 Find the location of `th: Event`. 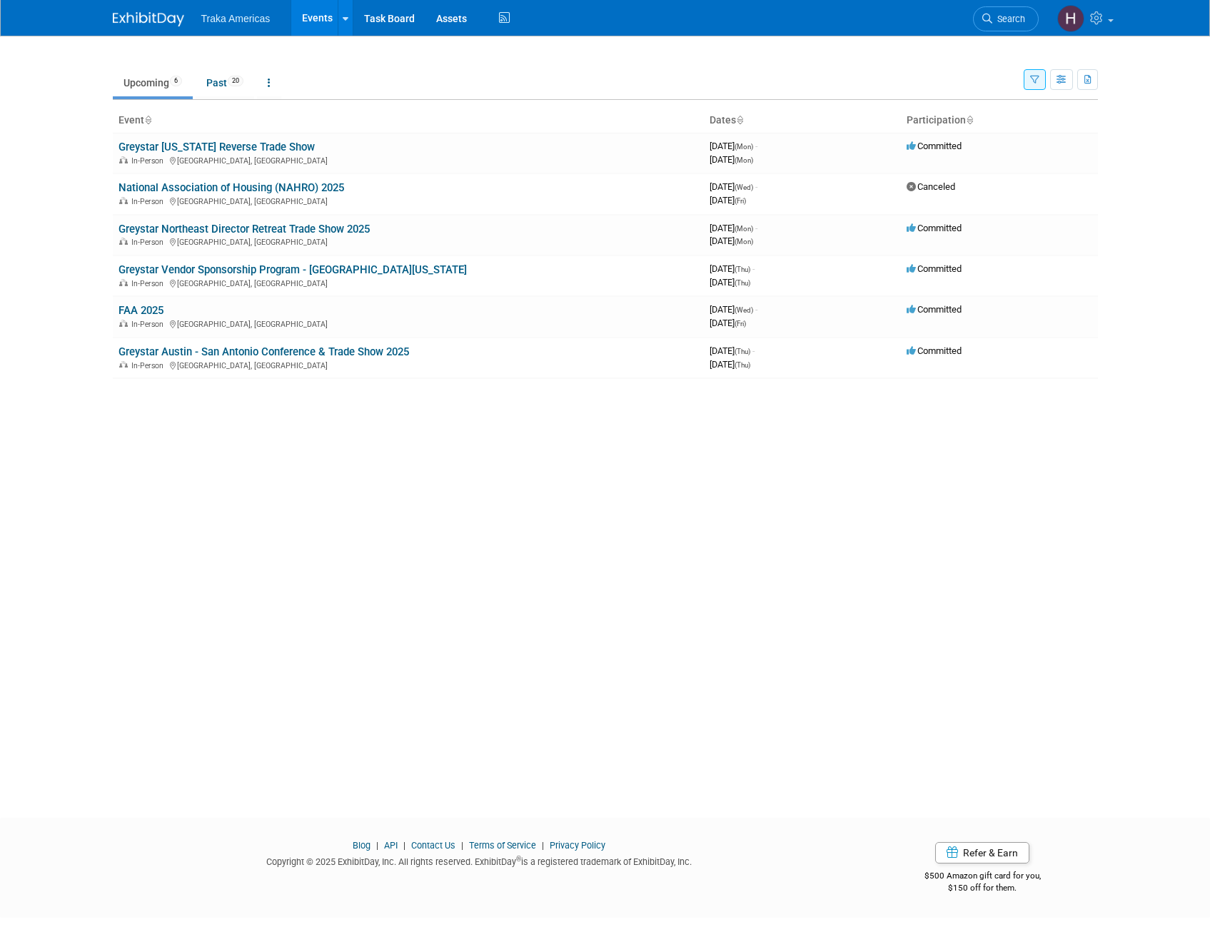

th: Event is located at coordinates (408, 121).